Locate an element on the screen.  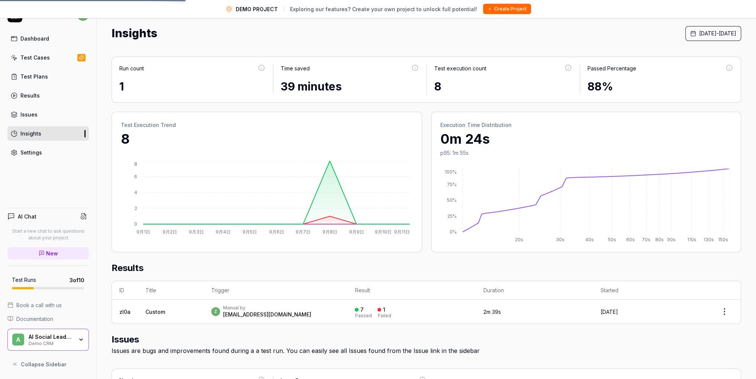
h2: Test Execution Trend is located at coordinates (267, 125).